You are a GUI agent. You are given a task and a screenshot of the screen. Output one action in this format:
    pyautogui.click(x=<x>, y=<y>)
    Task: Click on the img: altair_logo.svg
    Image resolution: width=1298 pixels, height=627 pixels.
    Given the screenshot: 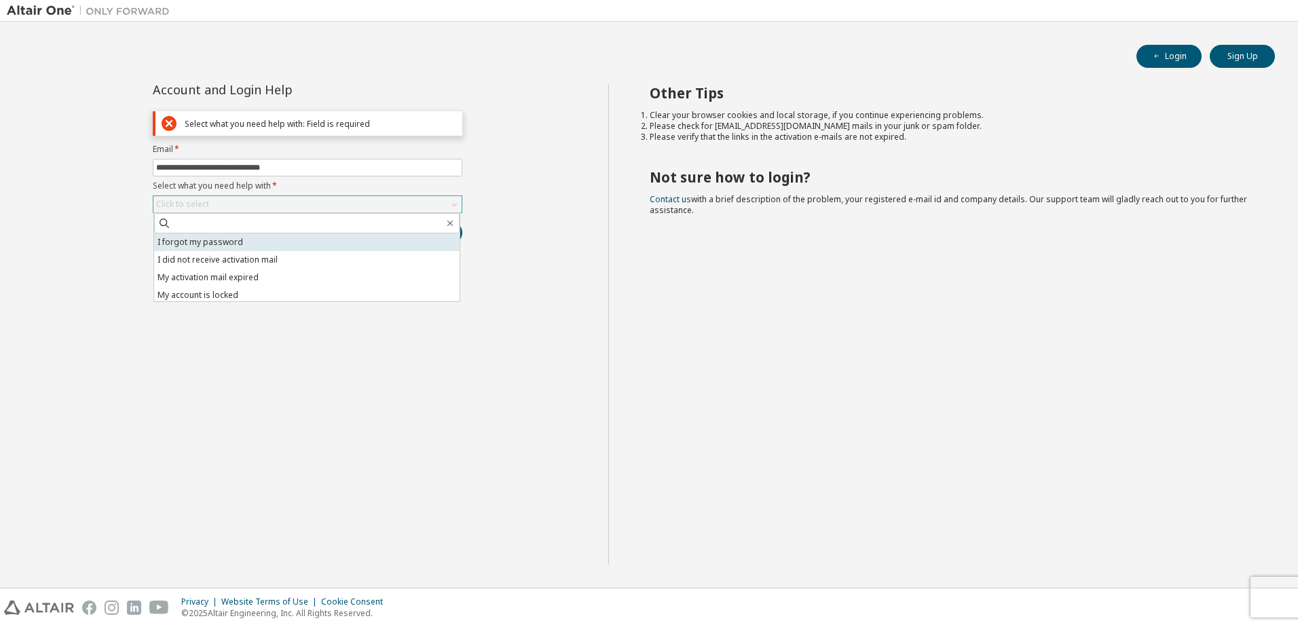 What is the action you would take?
    pyautogui.click(x=39, y=608)
    